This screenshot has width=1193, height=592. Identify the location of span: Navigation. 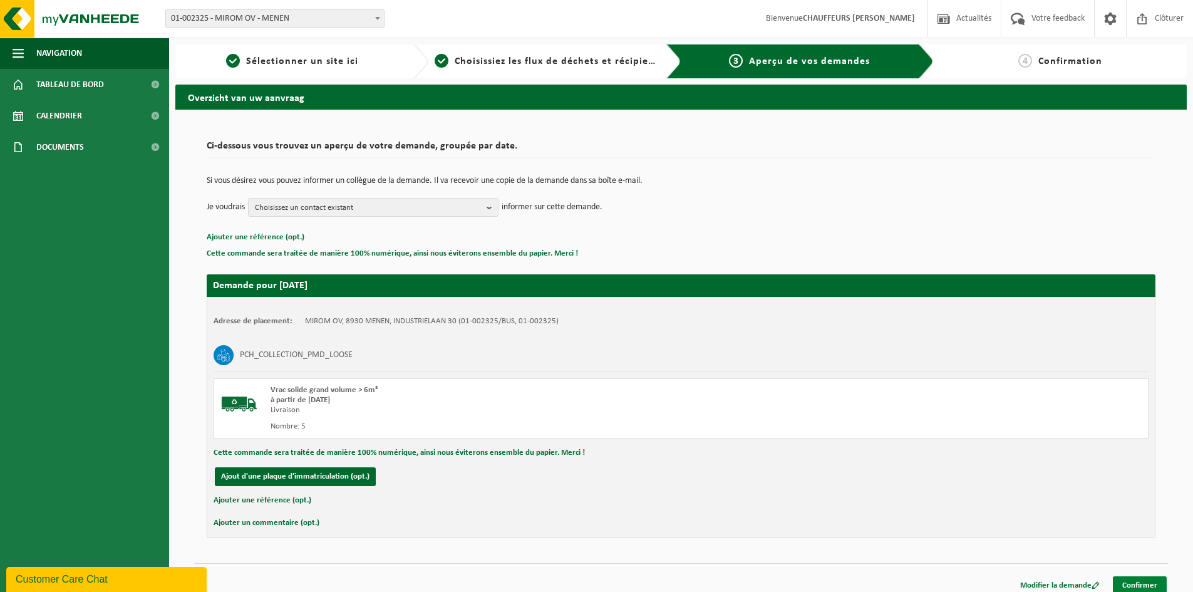
(59, 53).